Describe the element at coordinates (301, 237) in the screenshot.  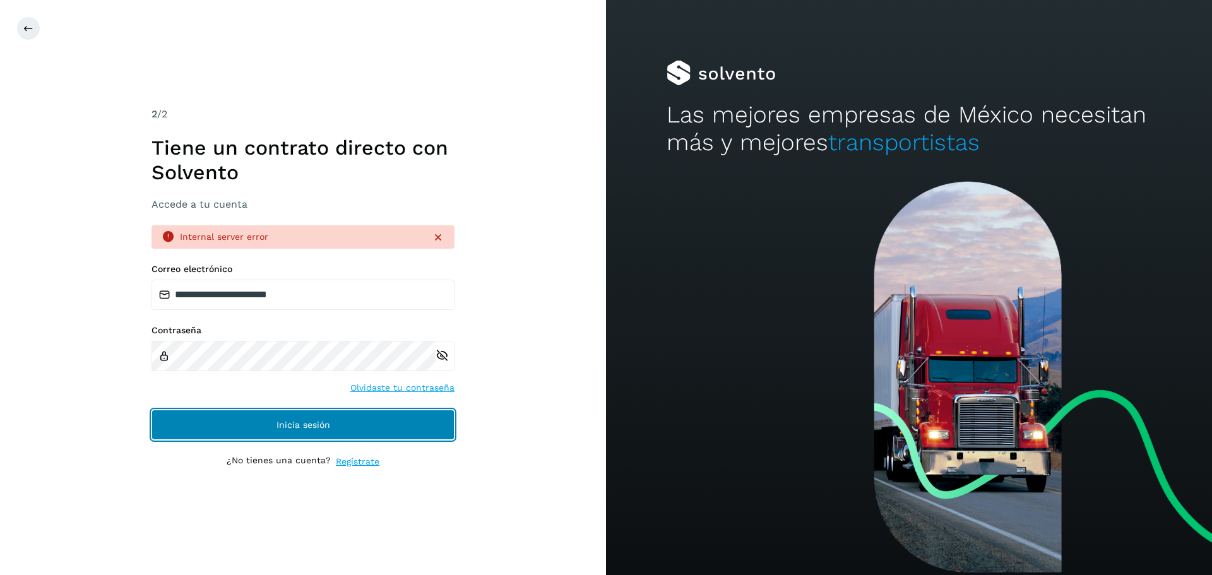
I see `div: Internal server error` at that location.